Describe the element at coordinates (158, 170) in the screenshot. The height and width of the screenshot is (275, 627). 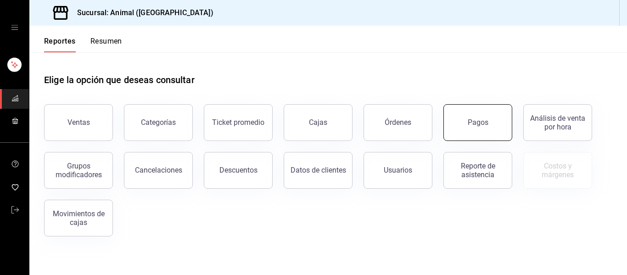
I see `div: Cancelaciones` at that location.